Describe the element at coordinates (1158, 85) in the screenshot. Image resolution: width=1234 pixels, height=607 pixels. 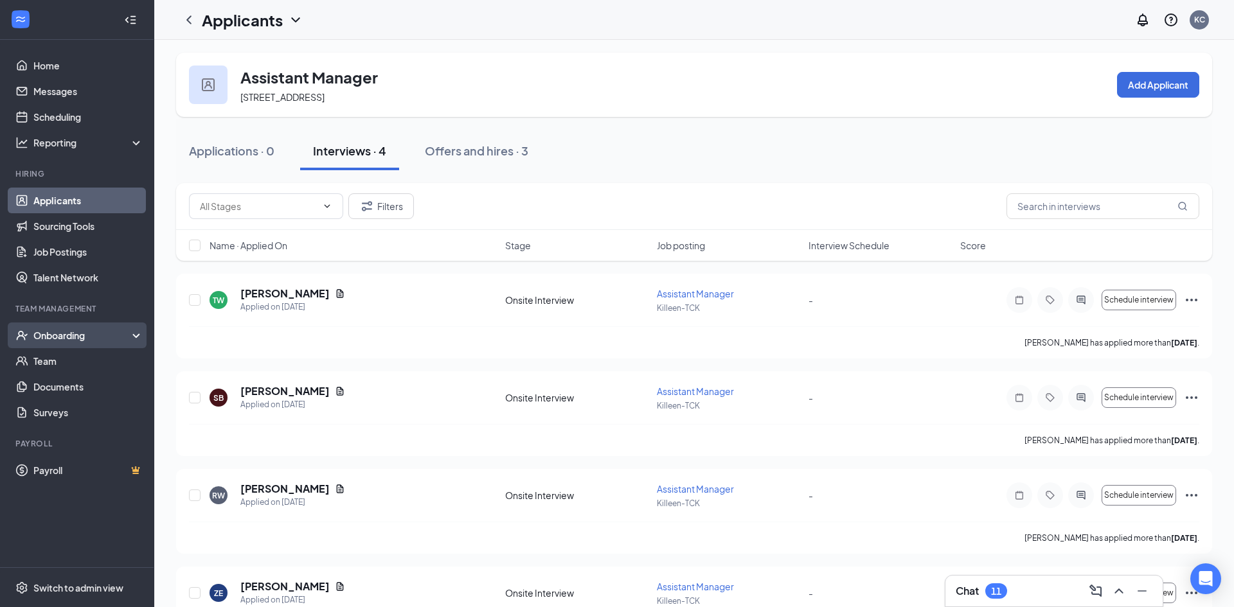
I see `button: Add Applicant` at that location.